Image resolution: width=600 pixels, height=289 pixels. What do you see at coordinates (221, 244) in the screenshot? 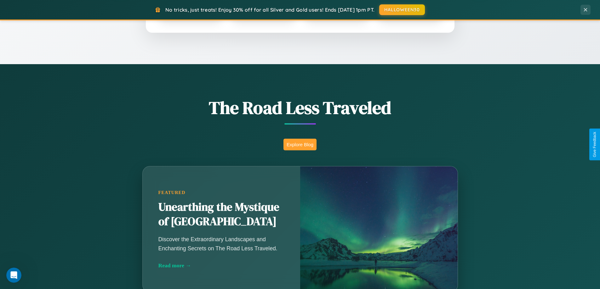
I see `p: Discover the Extraordinary Landscapes and Enchanting Secrets on The Road Less Traveled.` at bounding box center [221, 244].